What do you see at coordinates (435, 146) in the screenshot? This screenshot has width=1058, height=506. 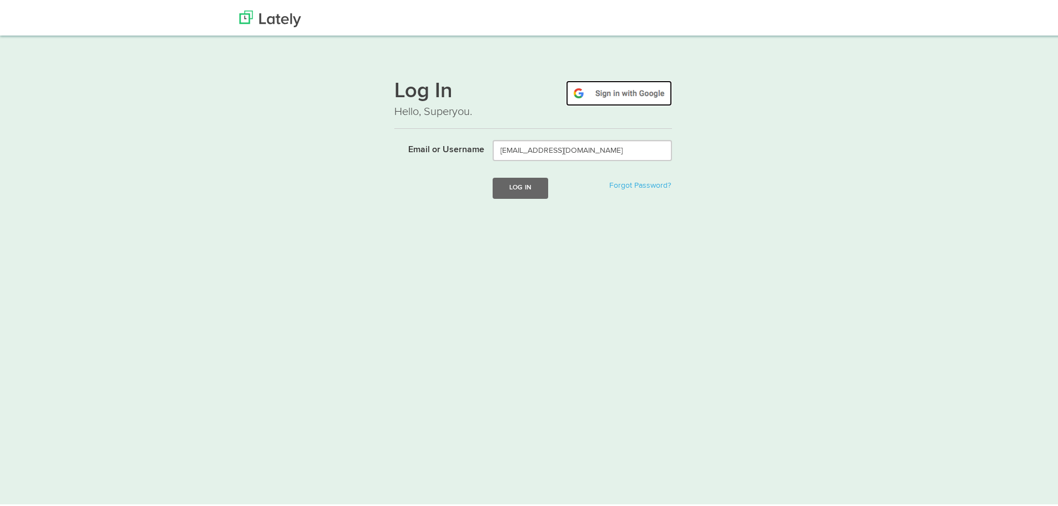 I see `label: Email or Username` at bounding box center [435, 146].